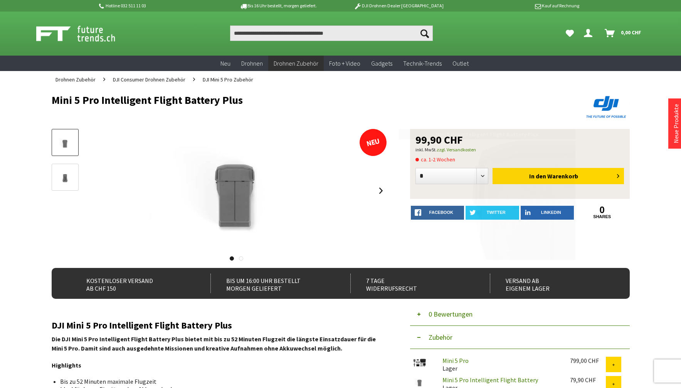 This screenshot has height=388, width=681. I want to click on span: DJI Consumer Drohnen Zubehör, so click(149, 79).